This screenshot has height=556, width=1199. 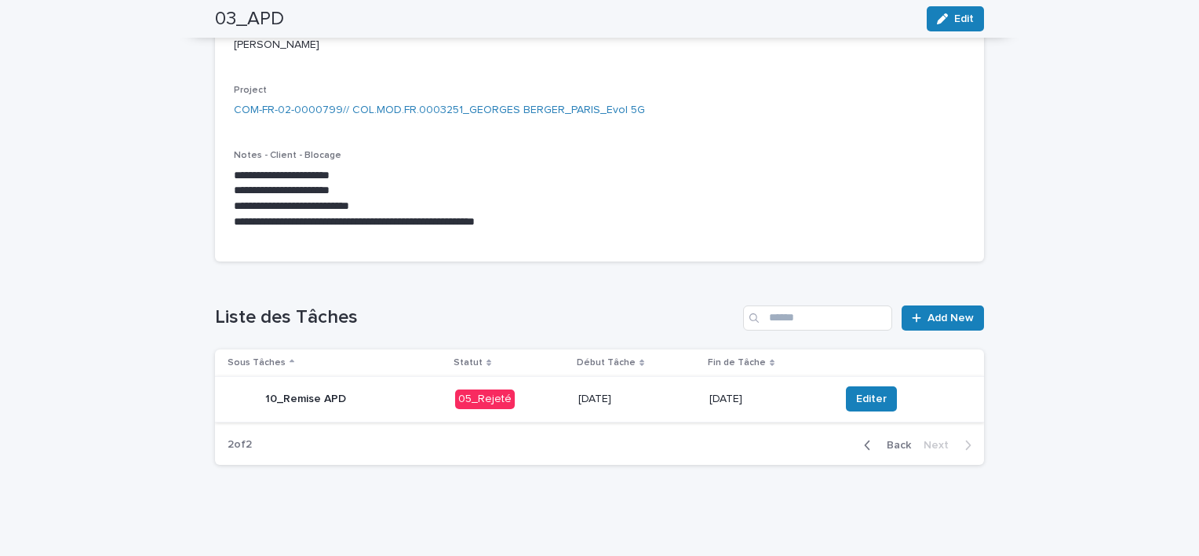 What do you see at coordinates (440, 110) in the screenshot?
I see `a: COM-FR-02-0000799// COL.MOD.FR.0003251_GEORGES BERGER_PARIS_Evol 5G` at bounding box center [440, 110].